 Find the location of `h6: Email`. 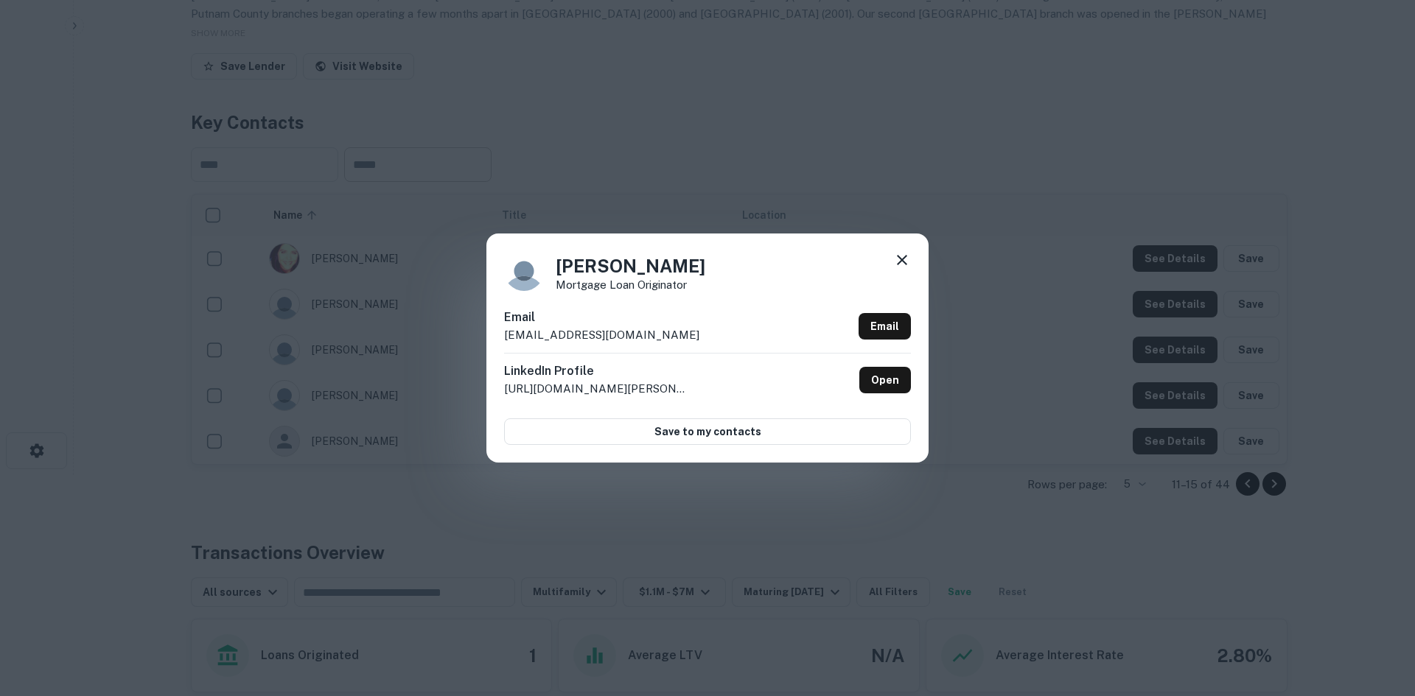

h6: Email is located at coordinates (601, 318).